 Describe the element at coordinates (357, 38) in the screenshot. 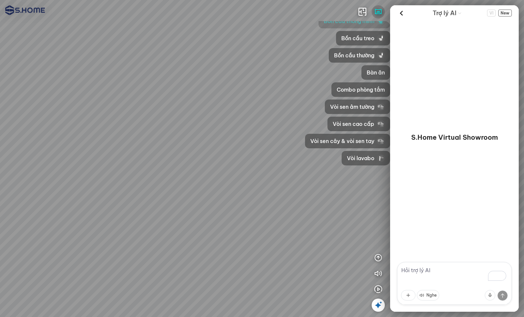

I see `span: Bồn cầu treo` at that location.